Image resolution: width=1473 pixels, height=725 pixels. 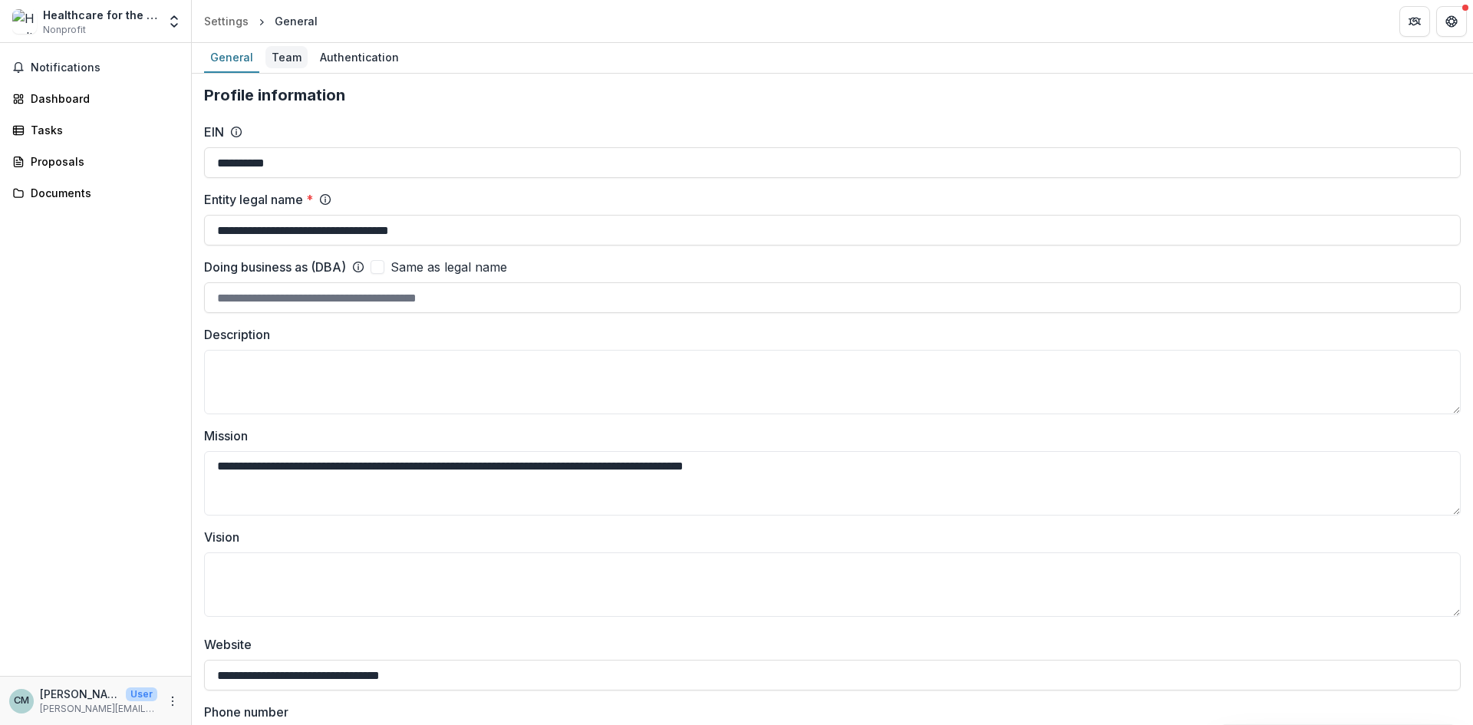 What do you see at coordinates (25, 21) in the screenshot?
I see `img: Healthcare for the Homeless - Houston` at bounding box center [25, 21].